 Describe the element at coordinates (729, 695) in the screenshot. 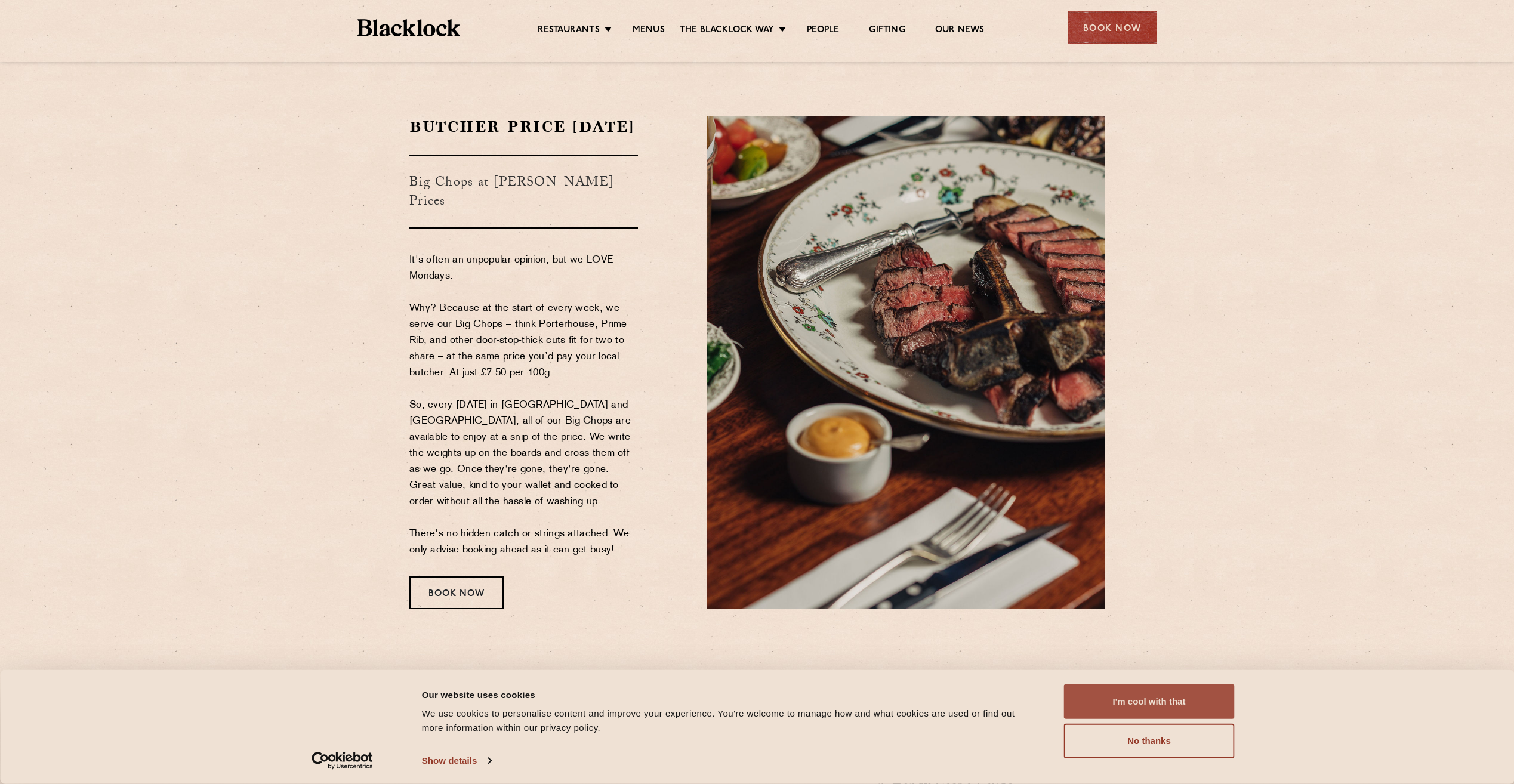

I see `div: Our website uses cookies` at that location.